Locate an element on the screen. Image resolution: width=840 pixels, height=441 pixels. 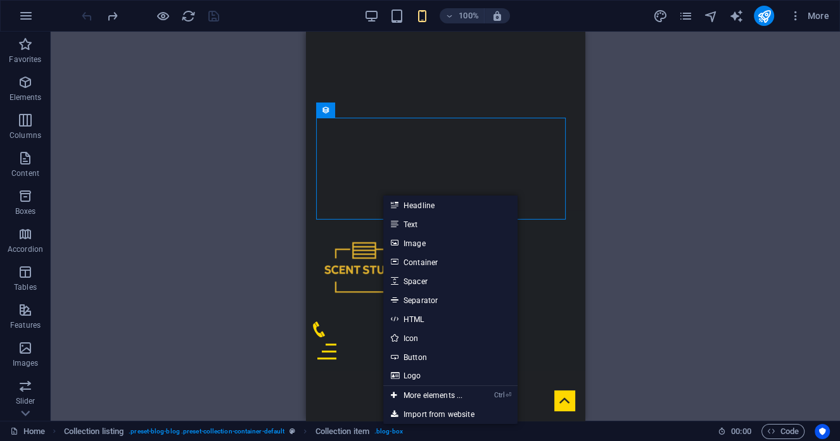
p: Tables is located at coordinates (25, 288).